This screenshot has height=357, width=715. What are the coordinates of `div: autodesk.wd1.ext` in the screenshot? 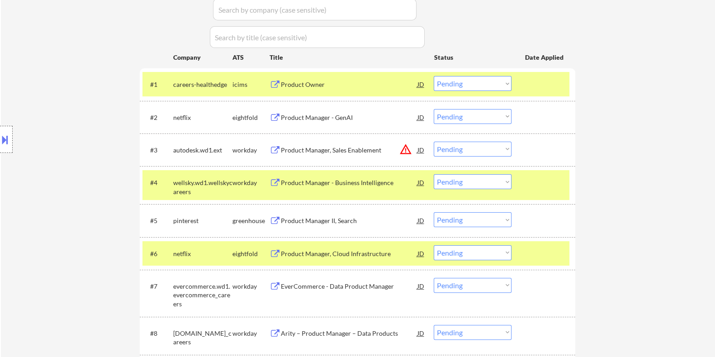 It's located at (202, 150).